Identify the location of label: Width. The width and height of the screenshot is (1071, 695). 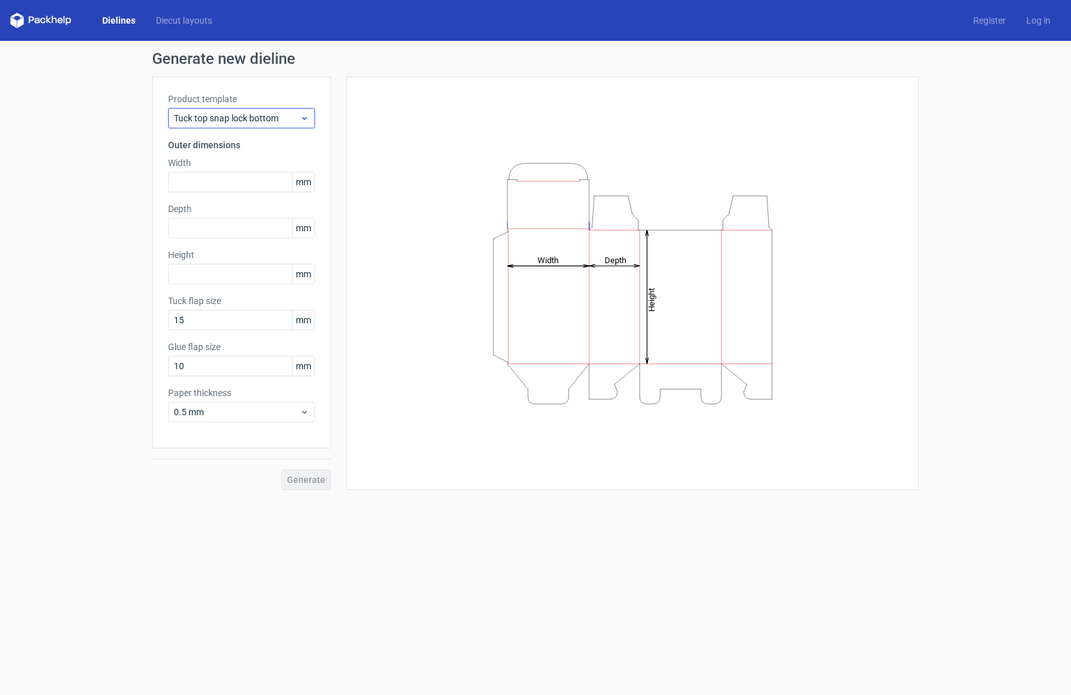
(242, 163).